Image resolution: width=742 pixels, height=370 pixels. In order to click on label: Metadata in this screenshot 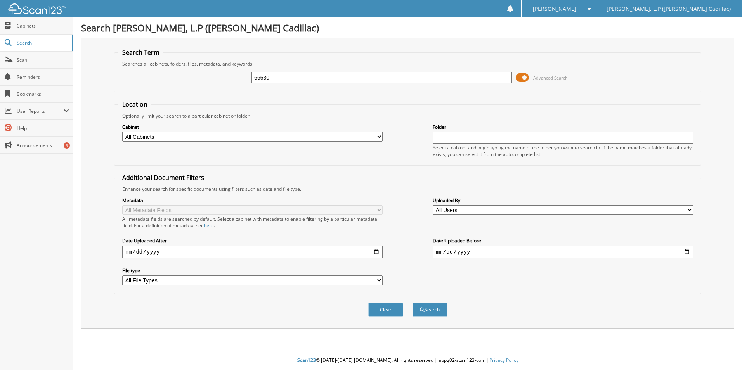, I will do `click(252, 200)`.